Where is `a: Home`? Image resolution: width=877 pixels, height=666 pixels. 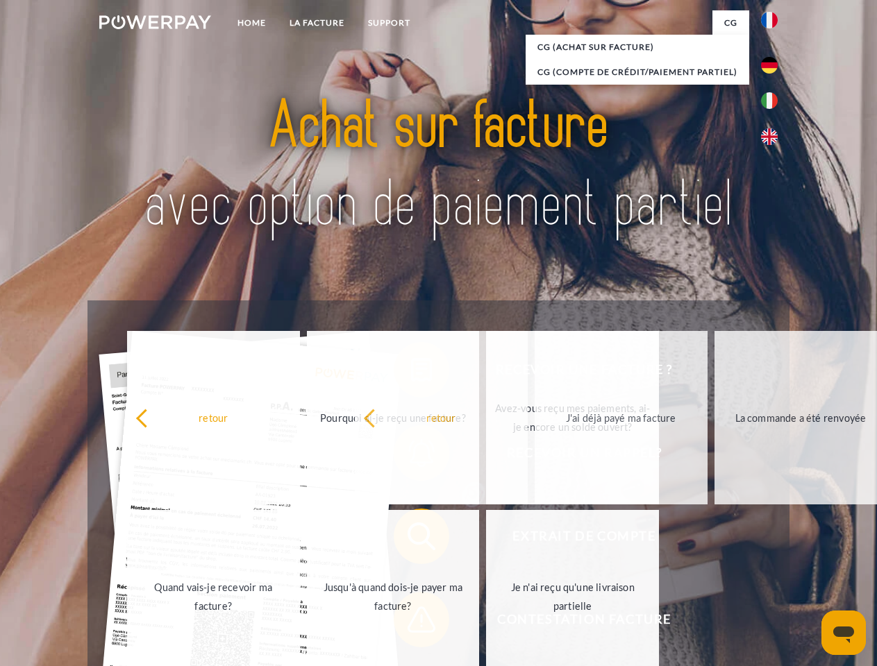 a: Home is located at coordinates (251, 23).